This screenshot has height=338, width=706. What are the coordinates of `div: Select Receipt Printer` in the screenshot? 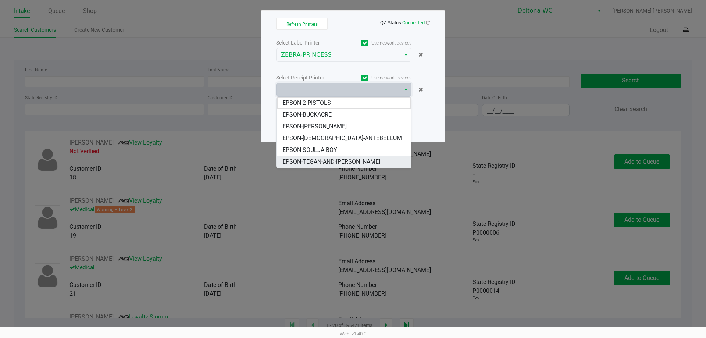 It's located at (310, 78).